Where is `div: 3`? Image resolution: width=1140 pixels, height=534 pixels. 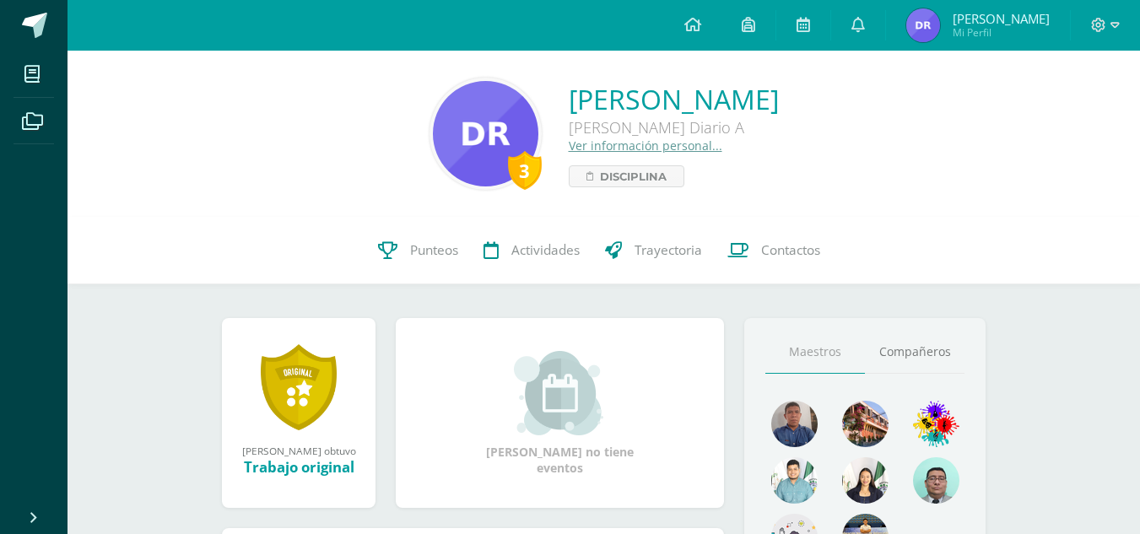
div: 3 is located at coordinates (525, 170).